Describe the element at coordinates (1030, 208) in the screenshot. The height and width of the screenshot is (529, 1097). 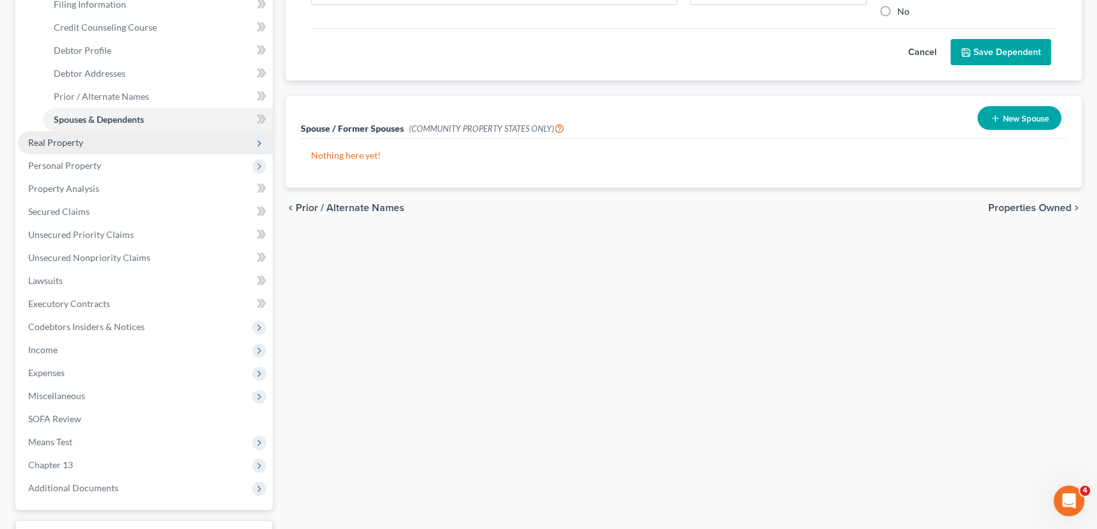
I see `span: Properties Owned` at that location.